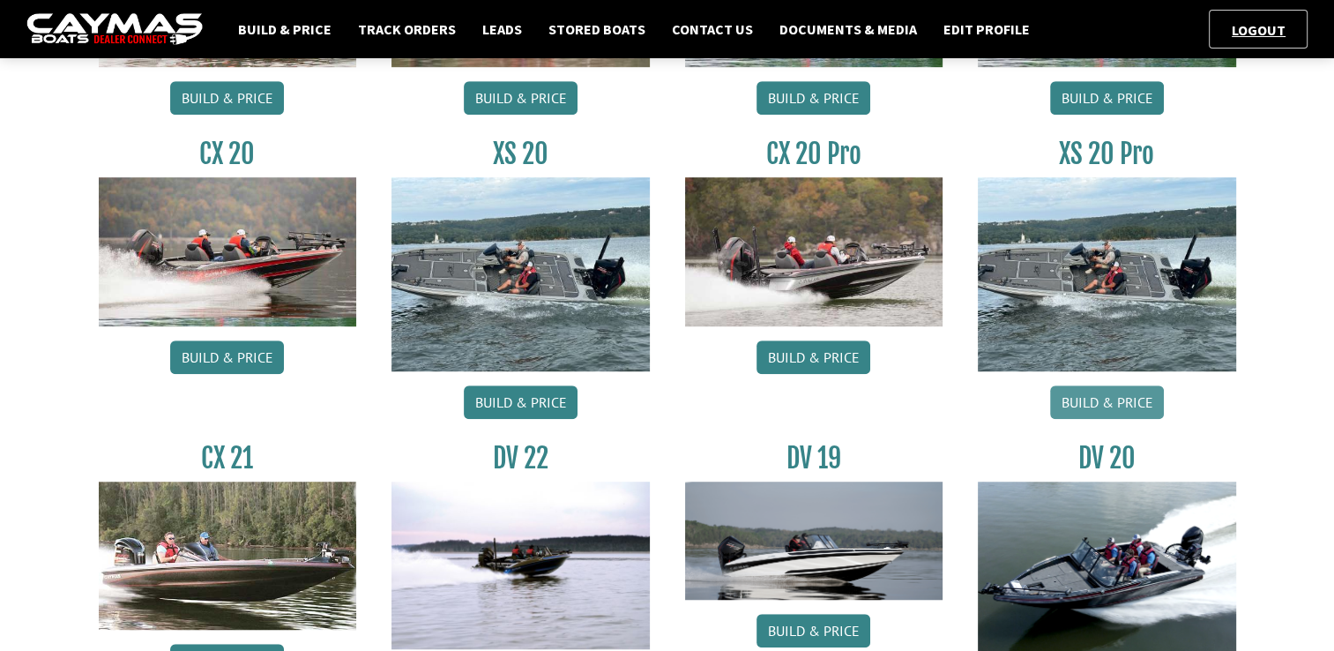 This screenshot has height=651, width=1334. I want to click on a: Documents & Media, so click(848, 29).